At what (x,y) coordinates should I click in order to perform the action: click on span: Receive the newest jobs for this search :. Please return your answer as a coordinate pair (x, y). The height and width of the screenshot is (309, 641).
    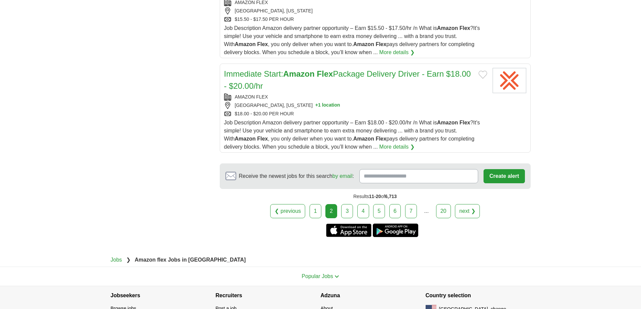
    Looking at the image, I should click on (297, 176).